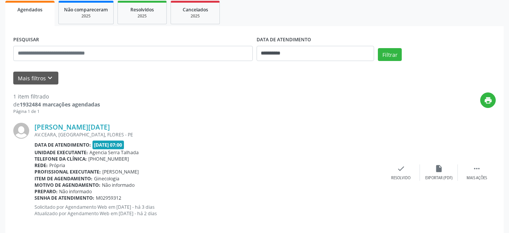 The height and width of the screenshot is (233, 509). Describe the element at coordinates (63, 179) in the screenshot. I see `b: Item de agendamento:` at that location.